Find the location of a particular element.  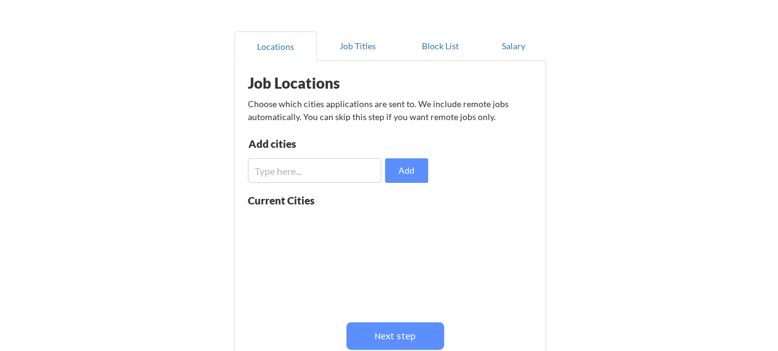

div: Choose which cities applications are sent to. We include remote jobs automatically. You can skip ... is located at coordinates (389, 110).